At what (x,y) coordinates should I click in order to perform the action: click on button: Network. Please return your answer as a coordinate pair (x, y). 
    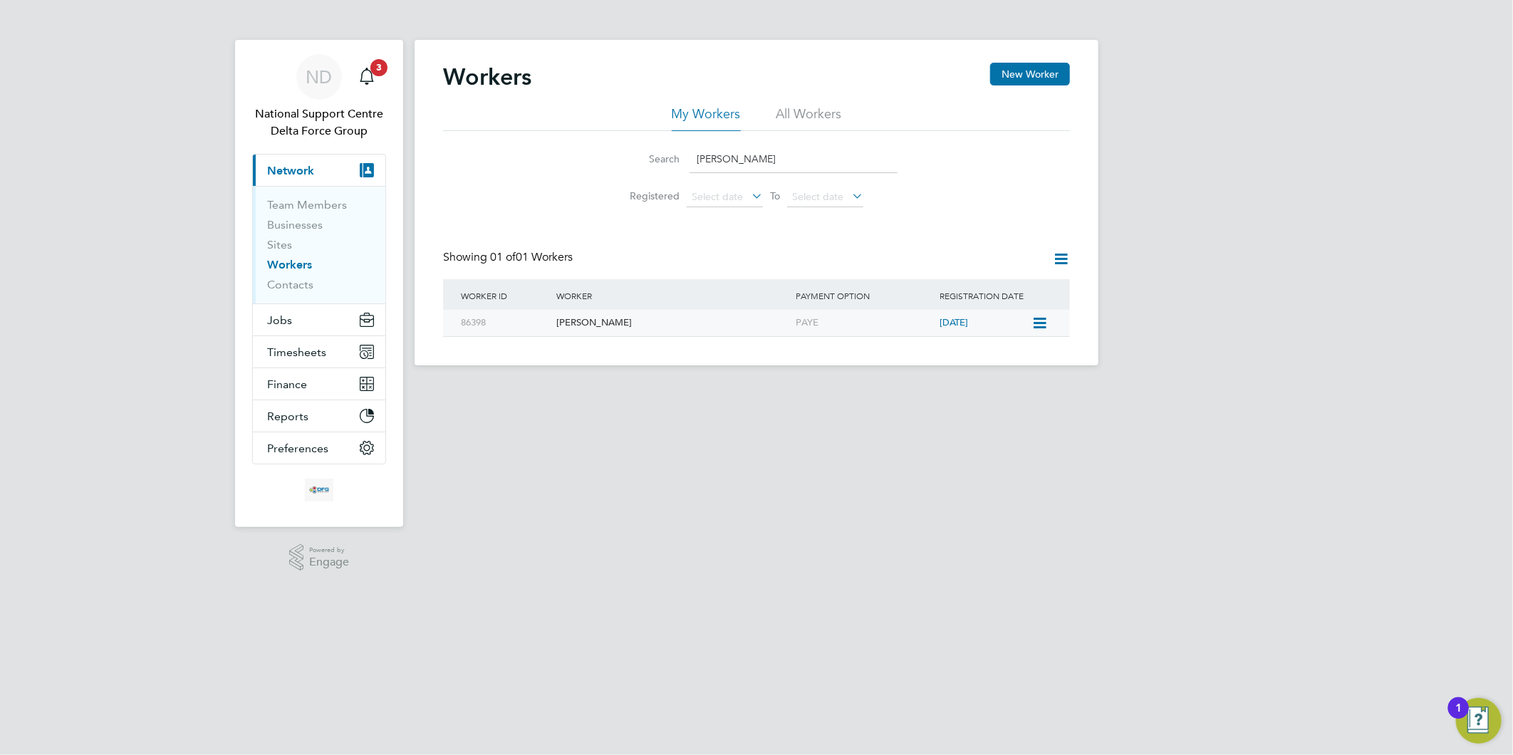
    Looking at the image, I should click on (319, 170).